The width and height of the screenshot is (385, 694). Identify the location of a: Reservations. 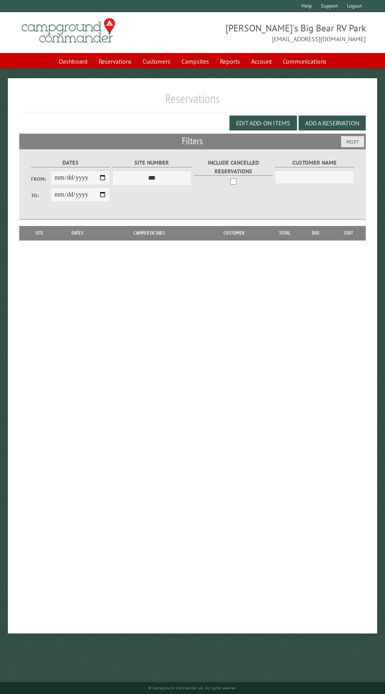
(115, 61).